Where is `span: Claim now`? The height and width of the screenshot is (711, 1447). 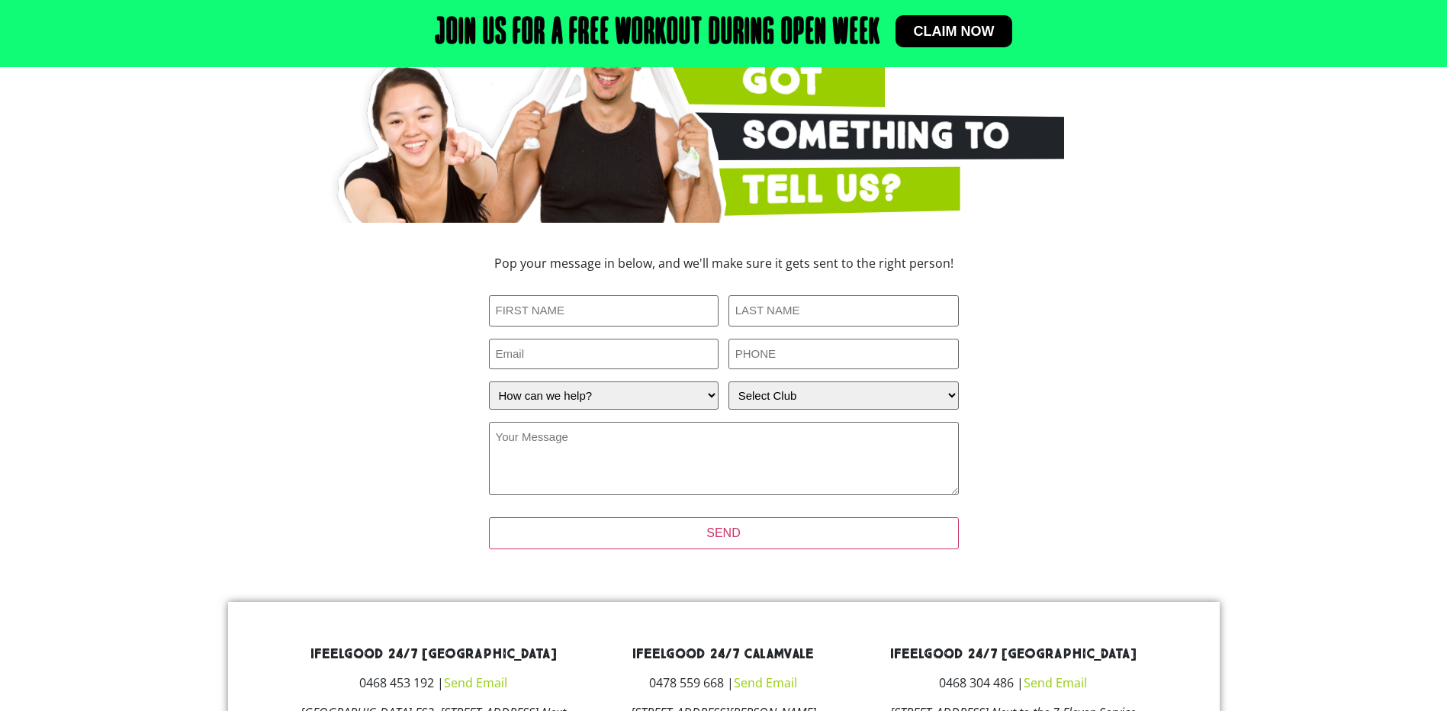
span: Claim now is located at coordinates (954, 31).